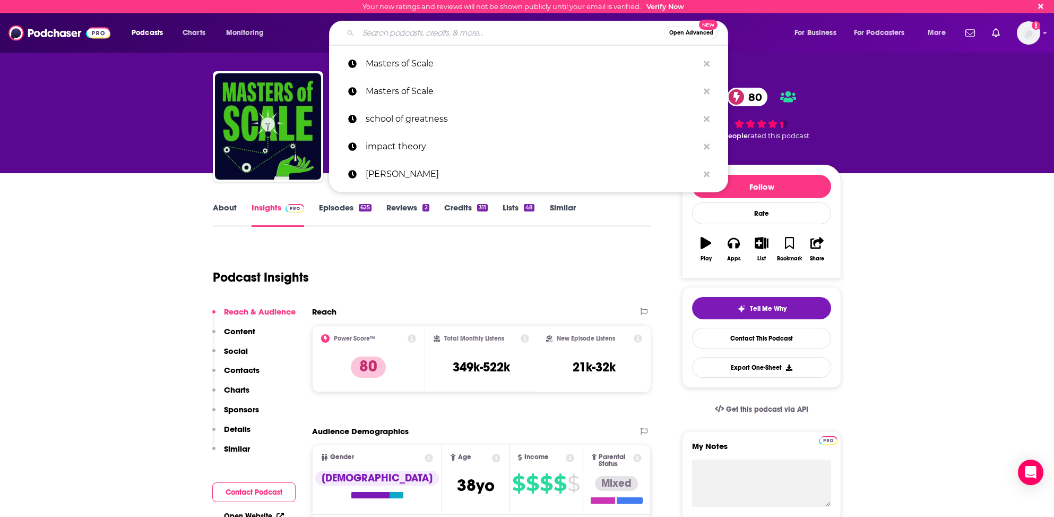 The image size is (1054, 517). I want to click on a: Charts, so click(194, 33).